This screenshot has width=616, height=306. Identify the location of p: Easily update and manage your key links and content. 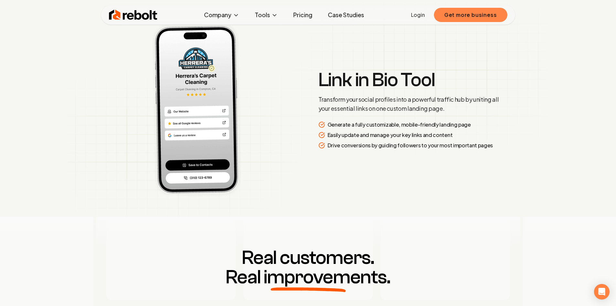
(390, 135).